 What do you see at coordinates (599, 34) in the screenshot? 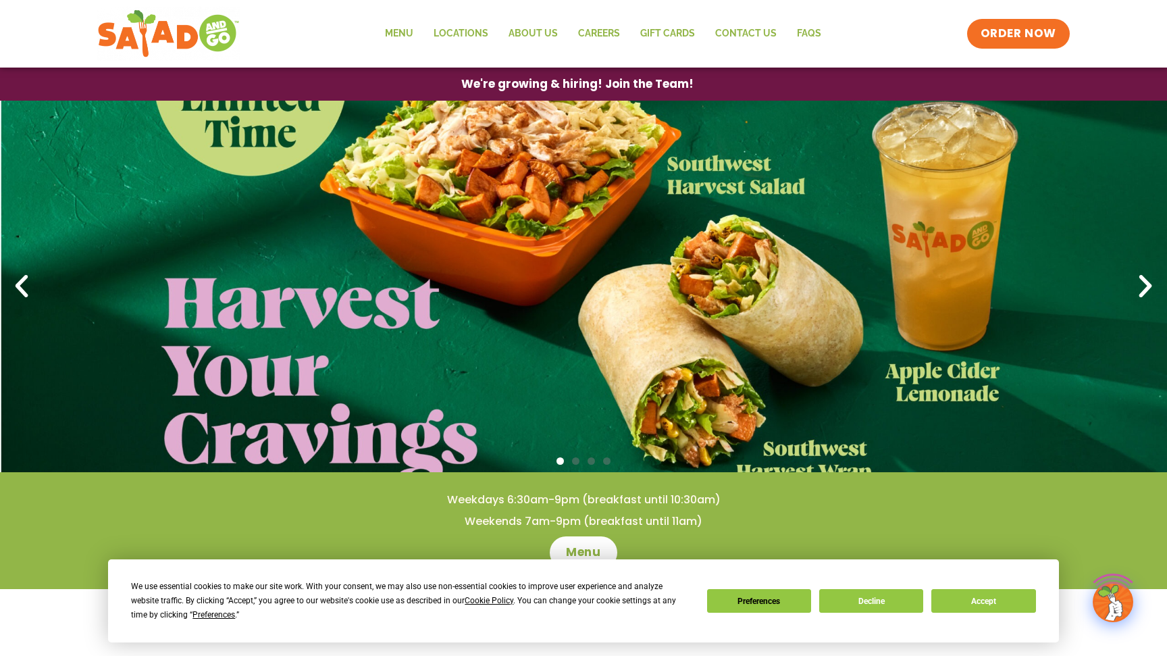
I see `a: Careers` at bounding box center [599, 34].